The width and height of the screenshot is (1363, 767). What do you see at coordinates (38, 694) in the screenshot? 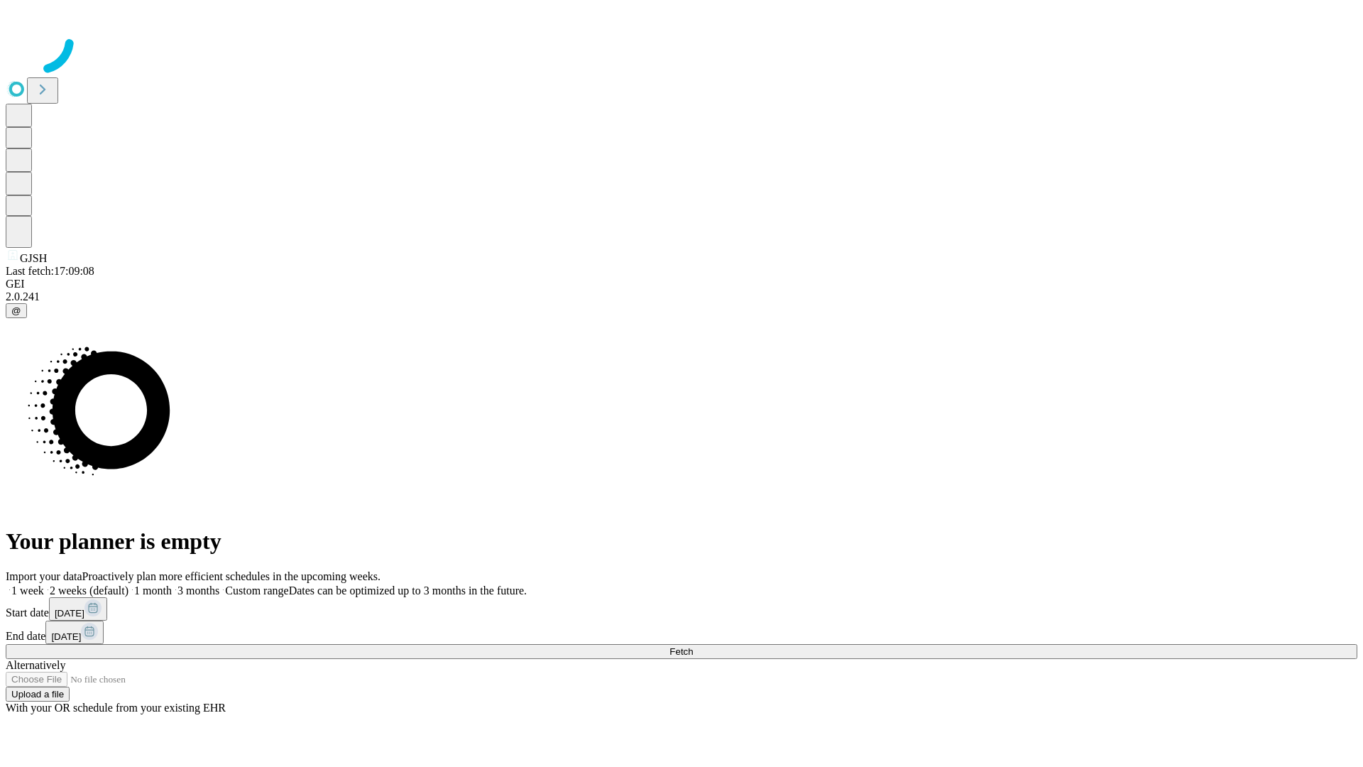
I see `button: Upload a file` at bounding box center [38, 694].